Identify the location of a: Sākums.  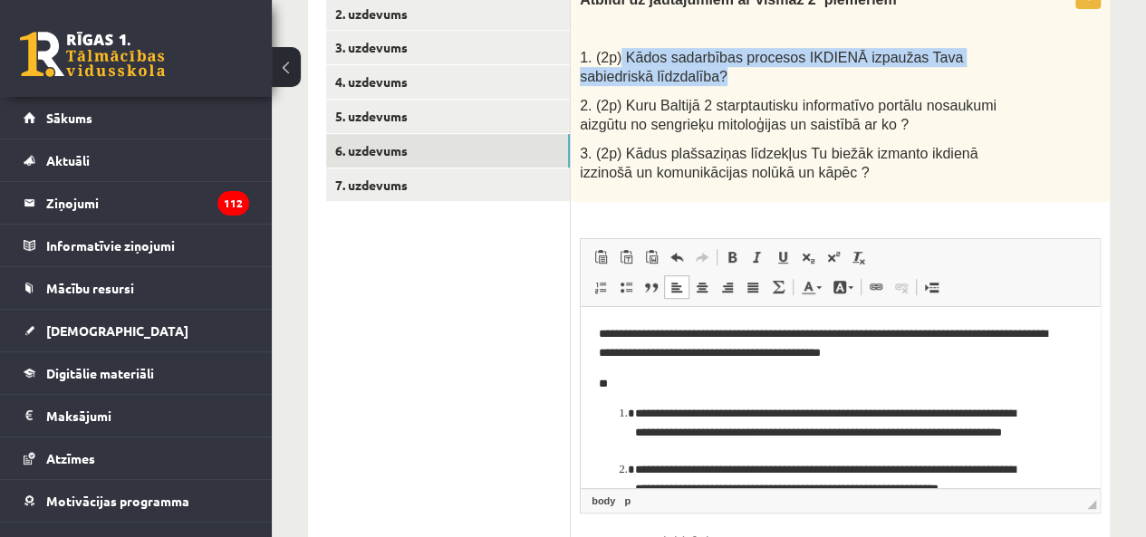
(136, 118).